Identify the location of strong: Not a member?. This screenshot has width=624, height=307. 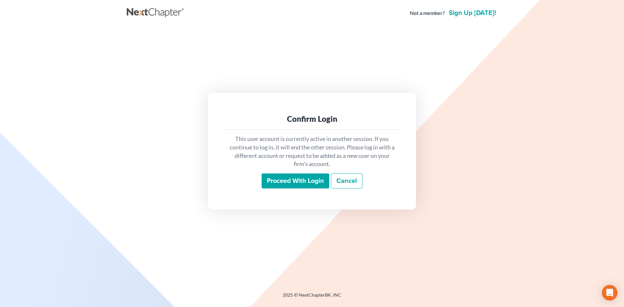
(427, 13).